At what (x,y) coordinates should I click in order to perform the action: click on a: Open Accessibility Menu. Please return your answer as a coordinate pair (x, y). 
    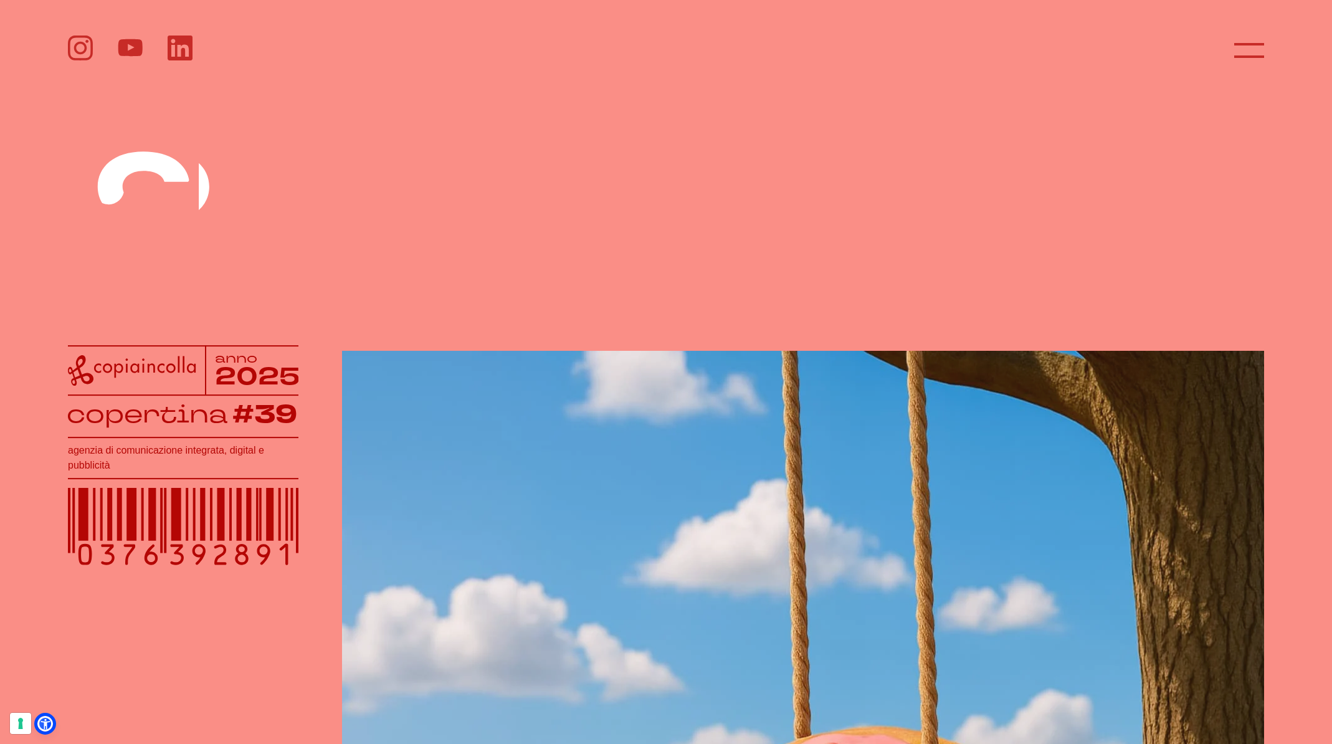
    Looking at the image, I should click on (45, 724).